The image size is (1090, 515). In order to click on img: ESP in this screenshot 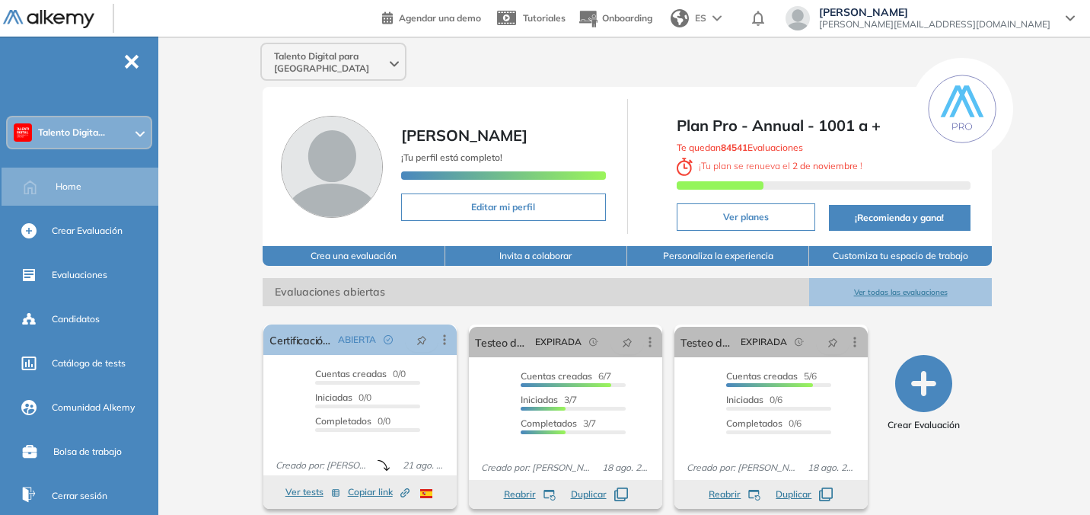, I will do `click(426, 493)`.